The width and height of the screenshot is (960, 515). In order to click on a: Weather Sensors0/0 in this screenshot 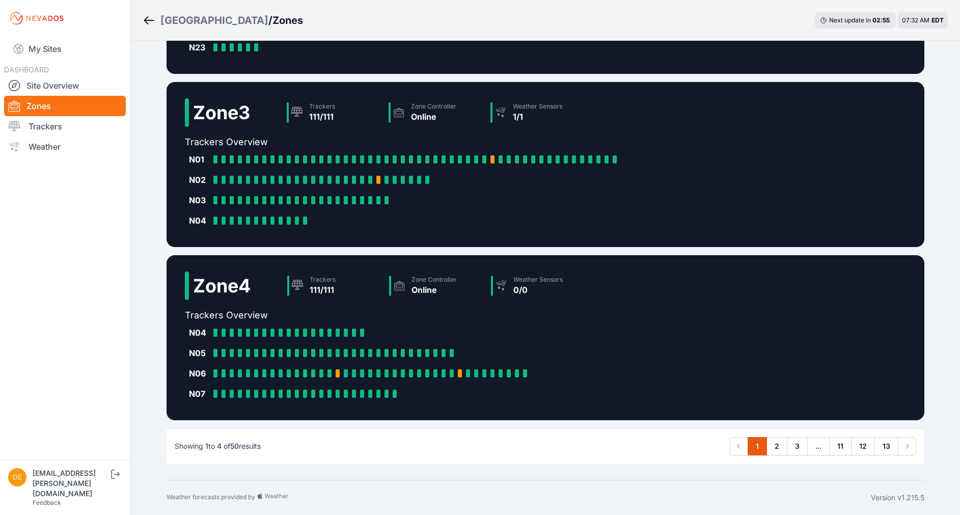, I will do `click(538, 286)`.